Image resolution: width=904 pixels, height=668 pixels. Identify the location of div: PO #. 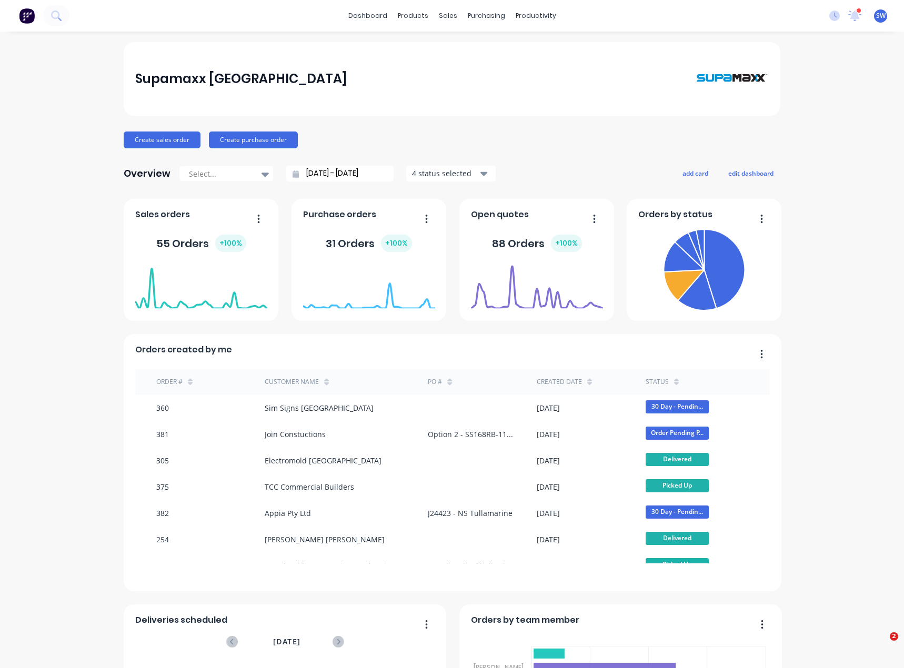
(435, 382).